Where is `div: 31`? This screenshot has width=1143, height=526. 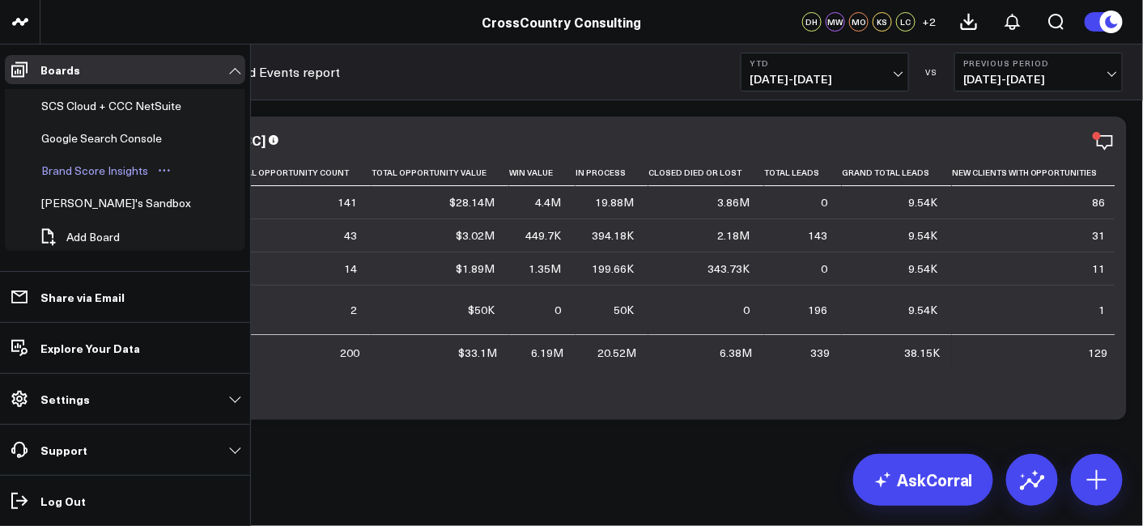
div: 31 is located at coordinates (1099, 236).